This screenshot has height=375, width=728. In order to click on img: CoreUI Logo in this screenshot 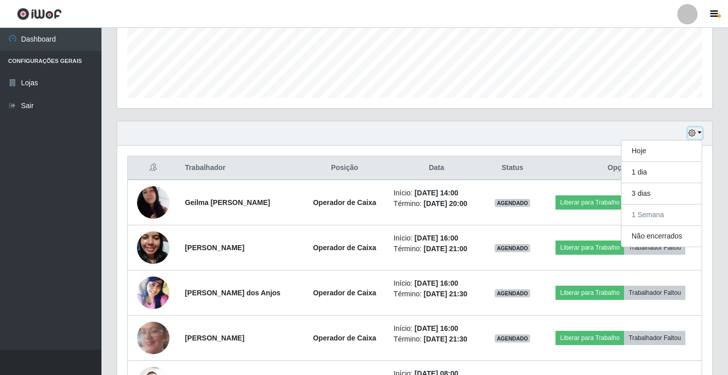, I will do `click(39, 14)`.